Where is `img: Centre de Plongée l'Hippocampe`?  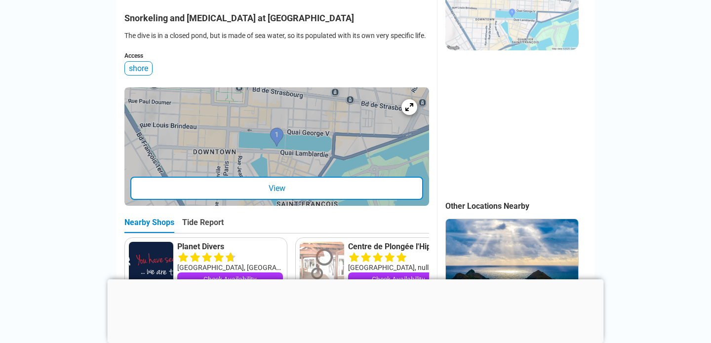 img: Centre de Plongée l'Hippocampe is located at coordinates (322, 264).